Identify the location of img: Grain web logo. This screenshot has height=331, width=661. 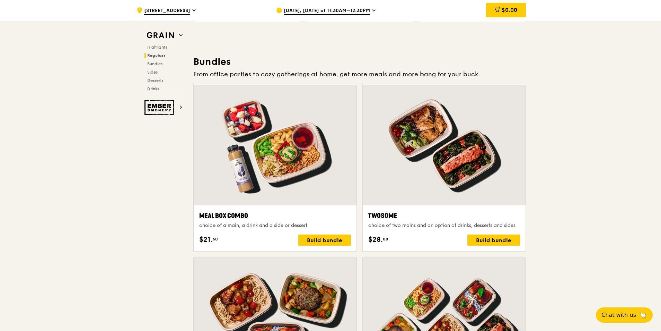
(160, 35).